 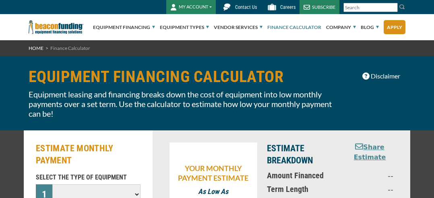 I want to click on span: Finance Calculator, so click(x=70, y=48).